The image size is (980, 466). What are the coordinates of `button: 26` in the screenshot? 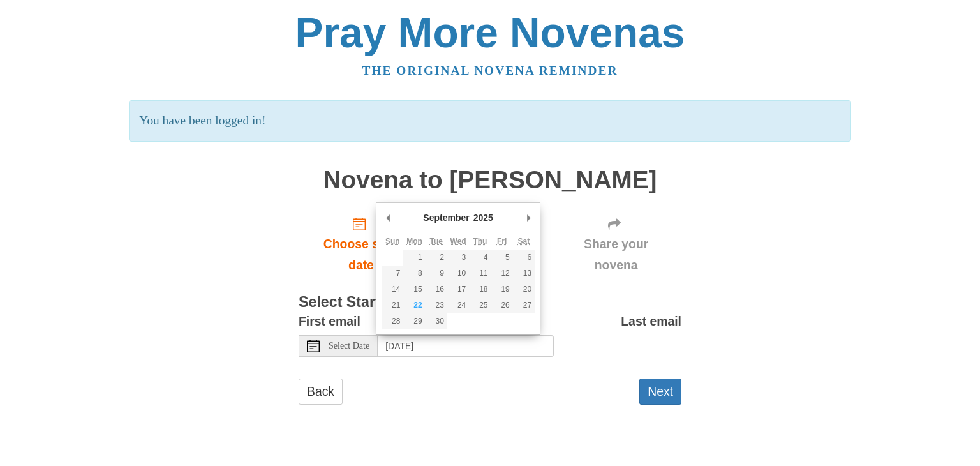 It's located at (502, 305).